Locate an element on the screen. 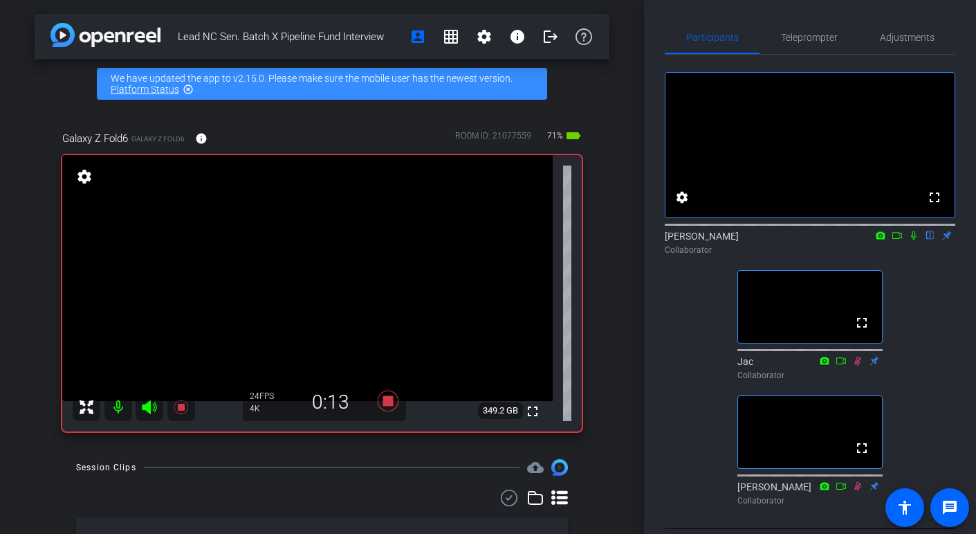  div: 0:13 is located at coordinates (331, 402).